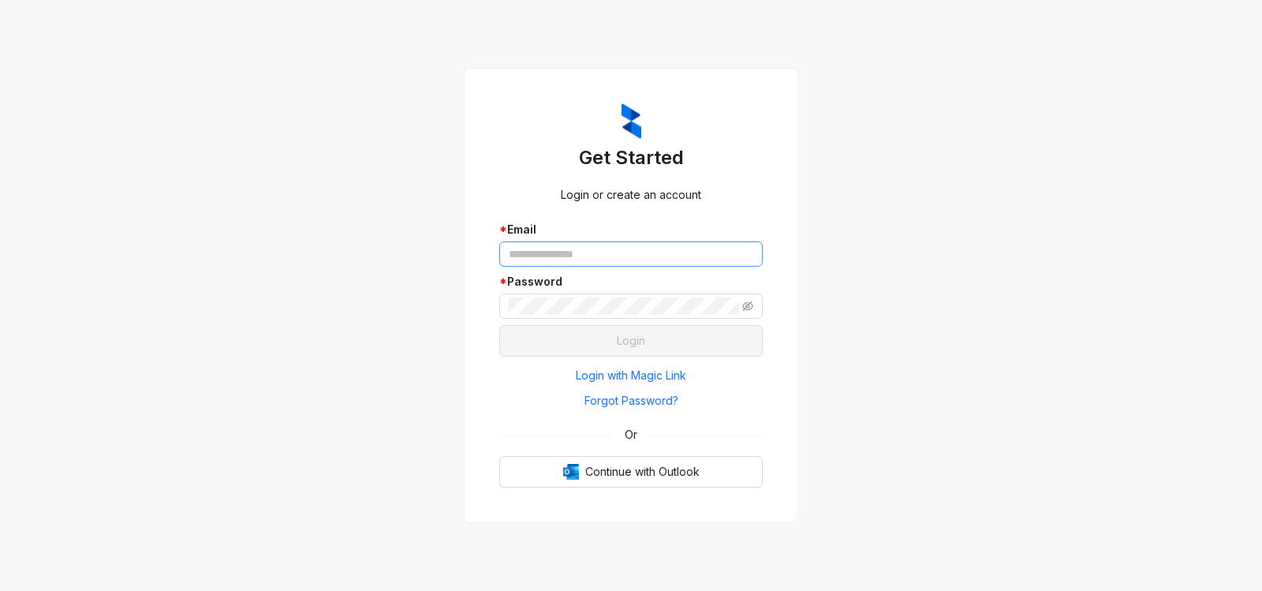 Image resolution: width=1262 pixels, height=591 pixels. I want to click on div: Password, so click(631, 282).